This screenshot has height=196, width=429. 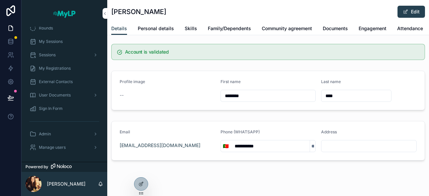 I want to click on div: scrollable content, so click(x=64, y=94).